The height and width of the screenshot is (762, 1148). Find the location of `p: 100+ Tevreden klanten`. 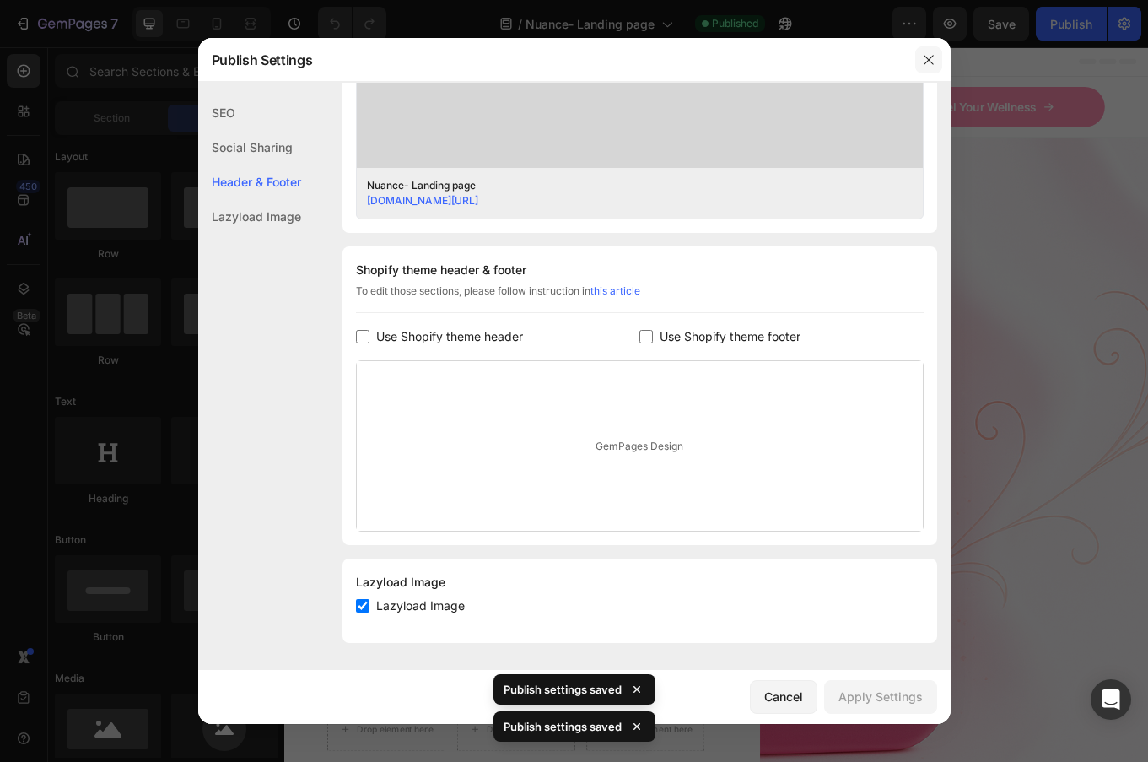

p: 100+ Tevreden klanten is located at coordinates (287, 214).